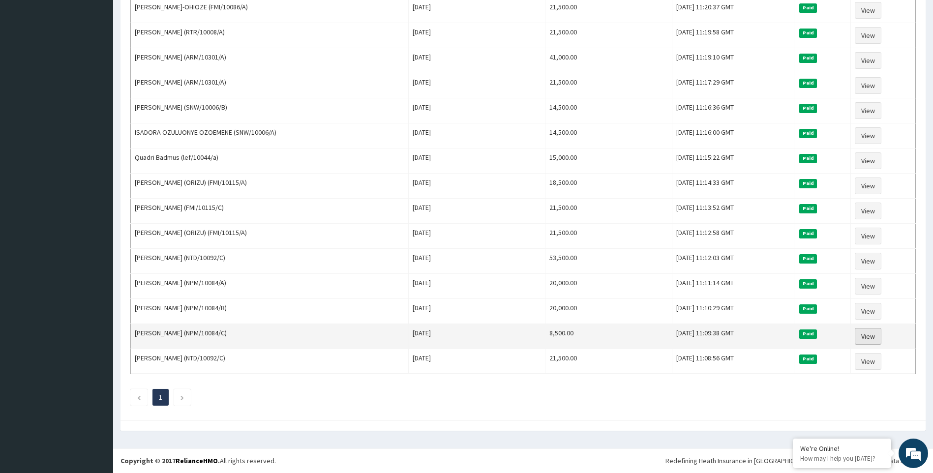  Describe the element at coordinates (842, 449) in the screenshot. I see `div: We're Online!` at that location.